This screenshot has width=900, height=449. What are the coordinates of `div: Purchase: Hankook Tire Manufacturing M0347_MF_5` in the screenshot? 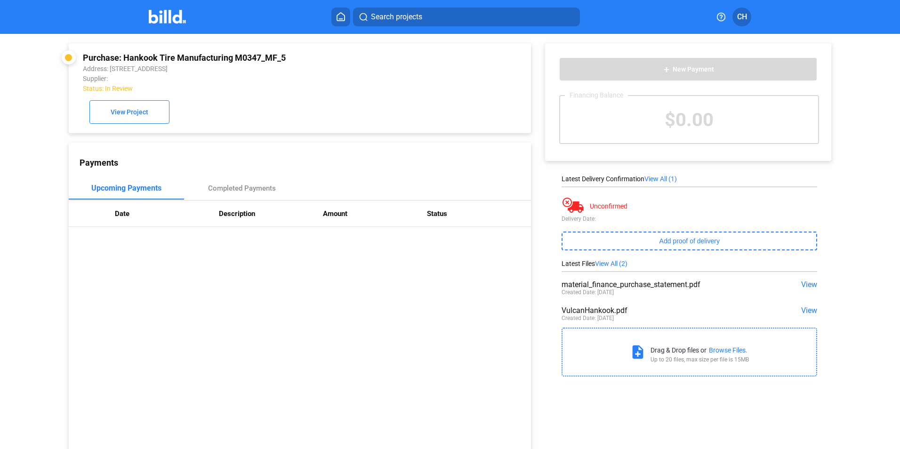 It's located at (257, 57).